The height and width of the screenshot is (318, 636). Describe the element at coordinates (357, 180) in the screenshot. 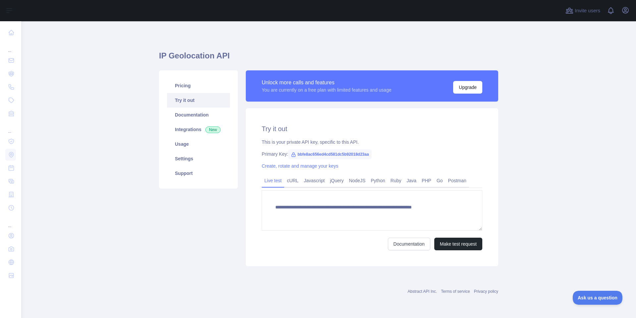

I see `a: NodeJS` at that location.